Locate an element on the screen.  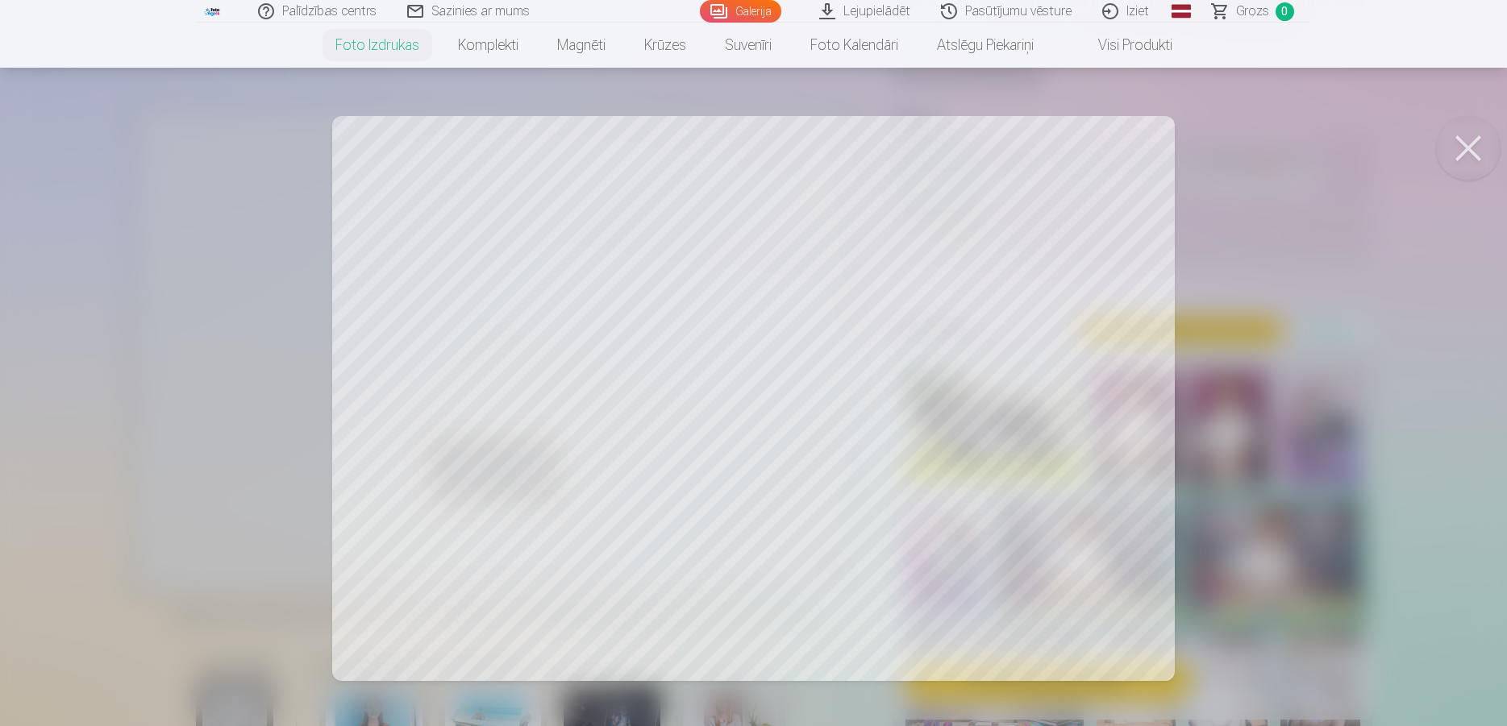
a: Atslēgu piekariņi is located at coordinates (985, 45).